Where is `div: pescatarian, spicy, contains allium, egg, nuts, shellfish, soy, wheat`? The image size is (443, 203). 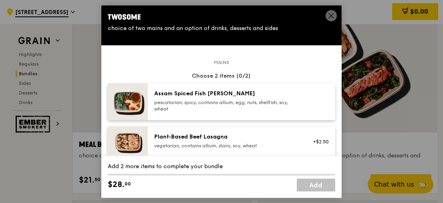 div: pescatarian, spicy, contains allium, egg, nuts, shellfish, soy, wheat is located at coordinates (226, 106).